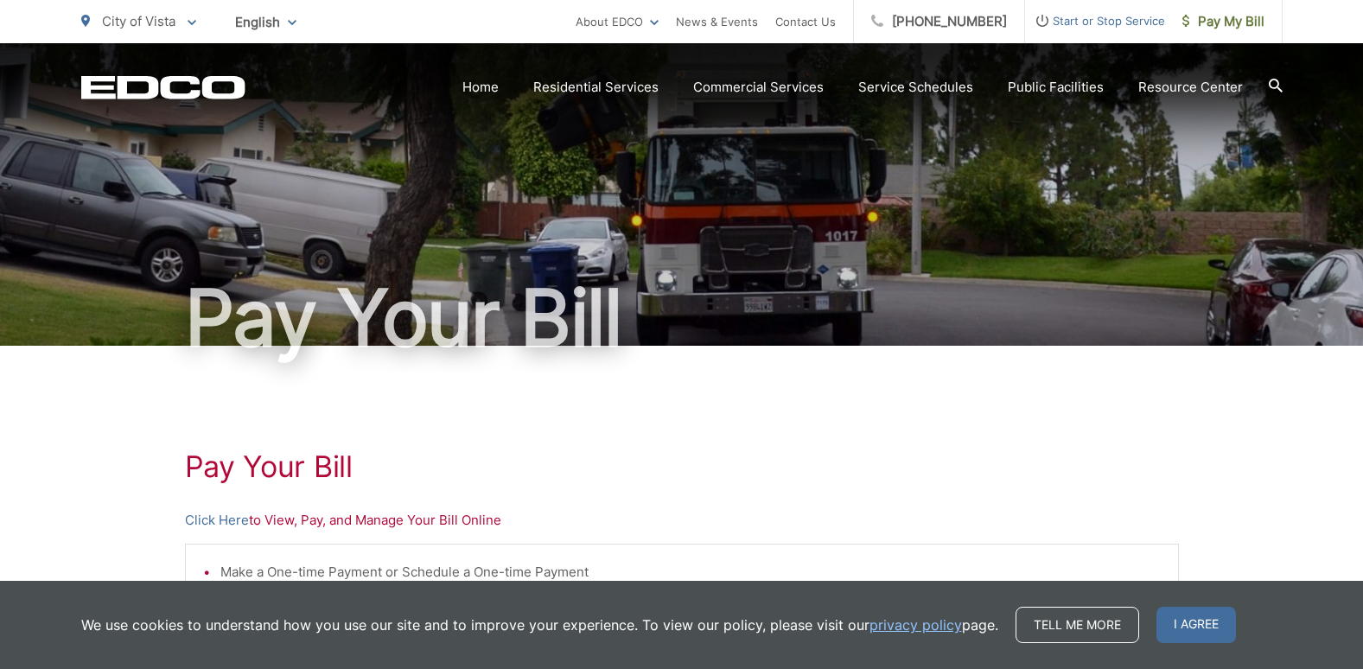 This screenshot has height=669, width=1363. What do you see at coordinates (758, 87) in the screenshot?
I see `a: Commercial Services` at bounding box center [758, 87].